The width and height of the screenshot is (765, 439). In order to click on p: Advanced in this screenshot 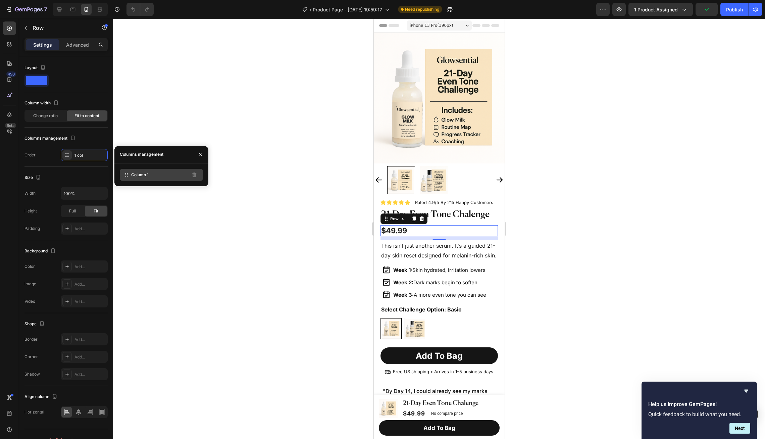, I will do `click(77, 45)`.